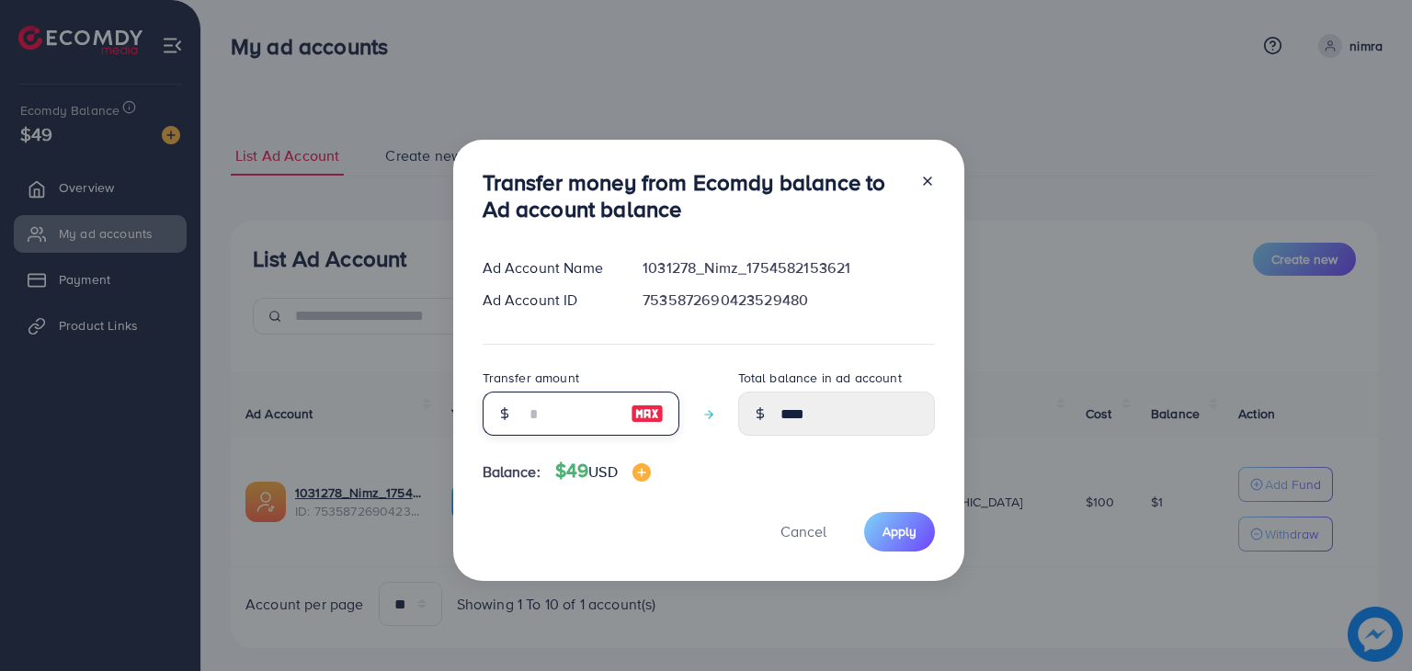 Image resolution: width=1412 pixels, height=671 pixels. What do you see at coordinates (820, 378) in the screenshot?
I see `label: Total balance in ad account` at bounding box center [820, 378].